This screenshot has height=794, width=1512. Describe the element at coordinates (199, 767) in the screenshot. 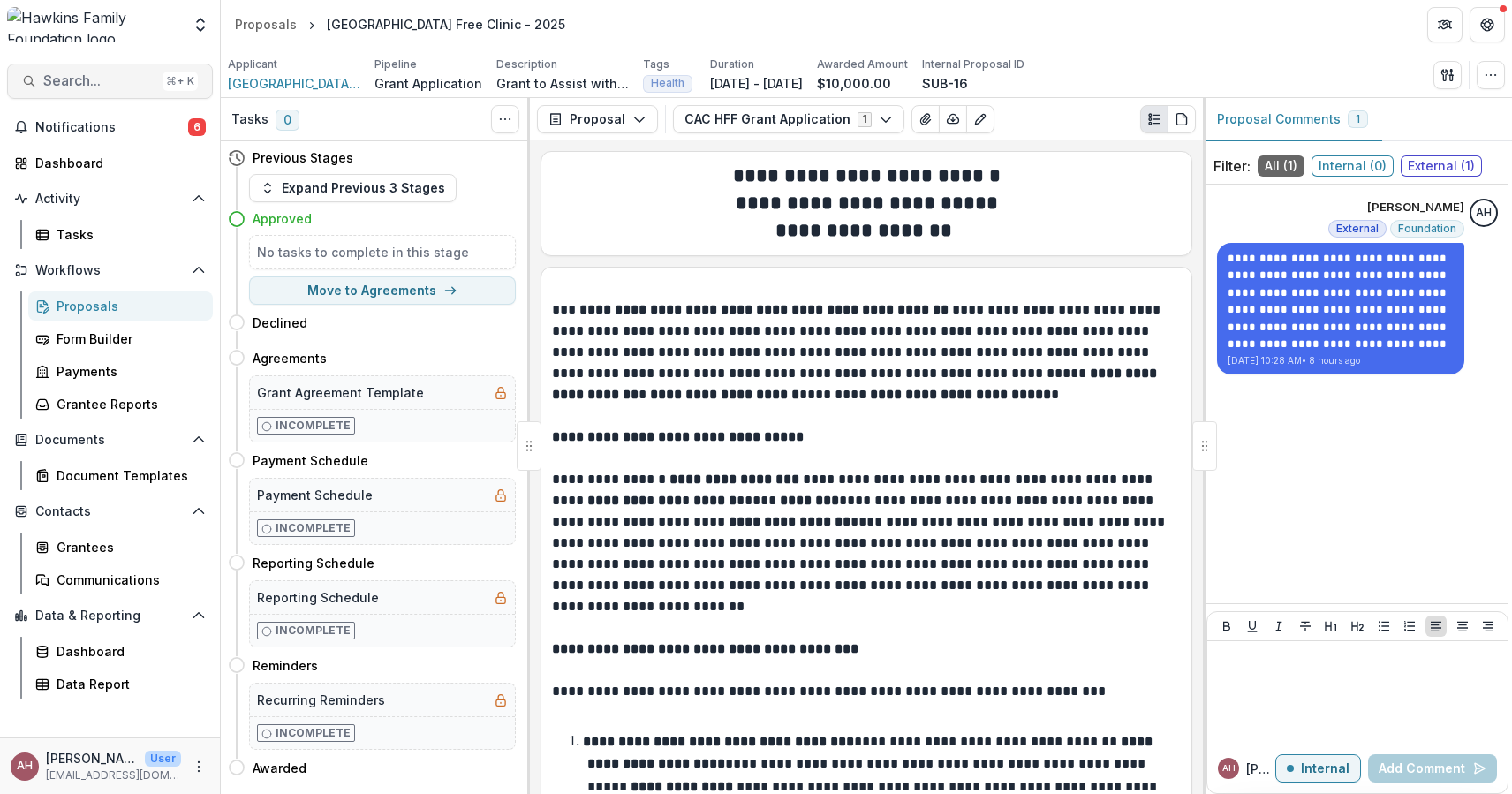

I see `button: More` at that location.